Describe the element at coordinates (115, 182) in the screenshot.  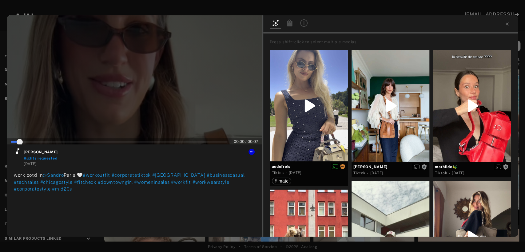
I see `span: #downtowngirl` at that location.